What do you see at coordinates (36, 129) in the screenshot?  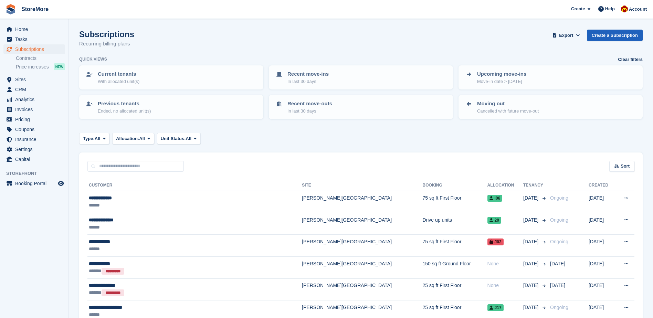 I see `span: Coupons` at bounding box center [36, 129].